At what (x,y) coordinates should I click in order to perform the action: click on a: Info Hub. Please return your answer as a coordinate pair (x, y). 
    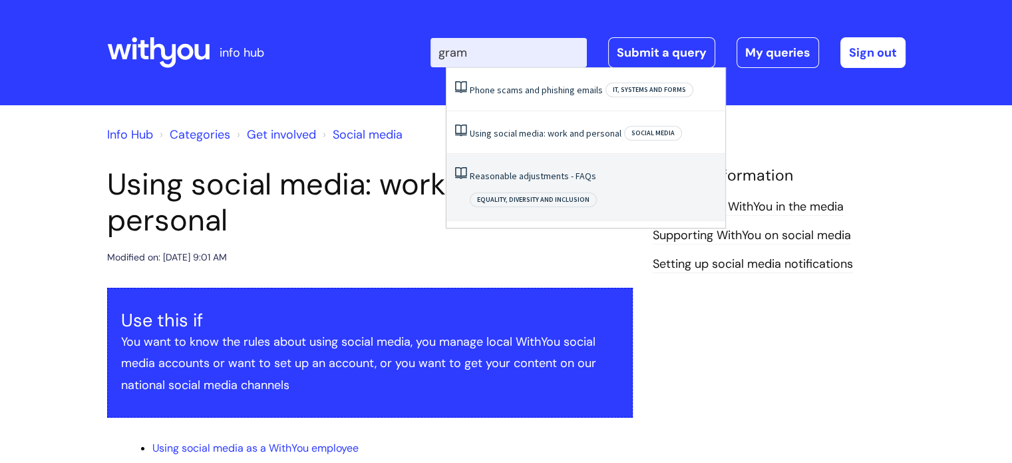
    Looking at the image, I should click on (130, 134).